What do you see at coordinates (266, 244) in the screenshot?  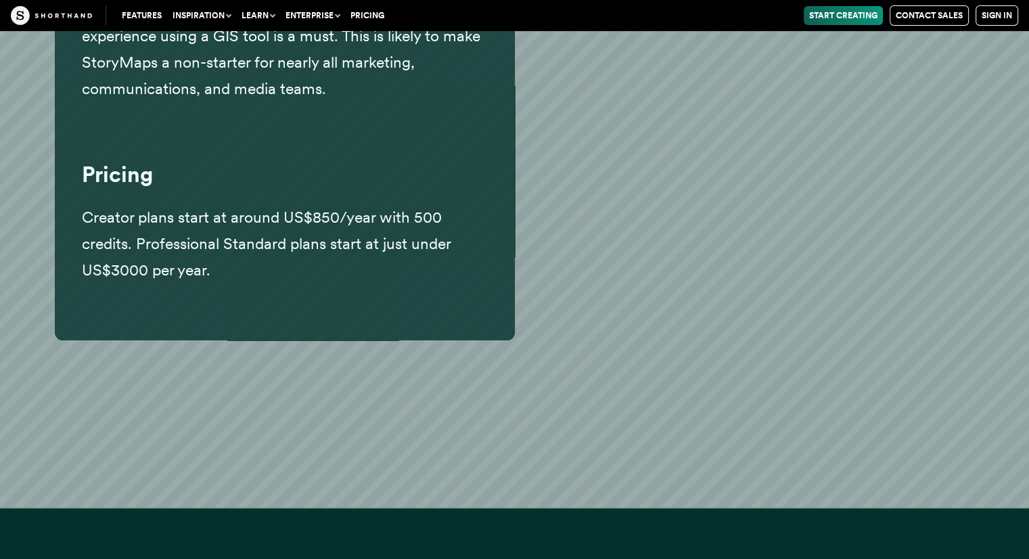 I see `span: Creator plans start at around US$850/year with 500 credits. Professional Standard plans start at ...` at bounding box center [266, 244].